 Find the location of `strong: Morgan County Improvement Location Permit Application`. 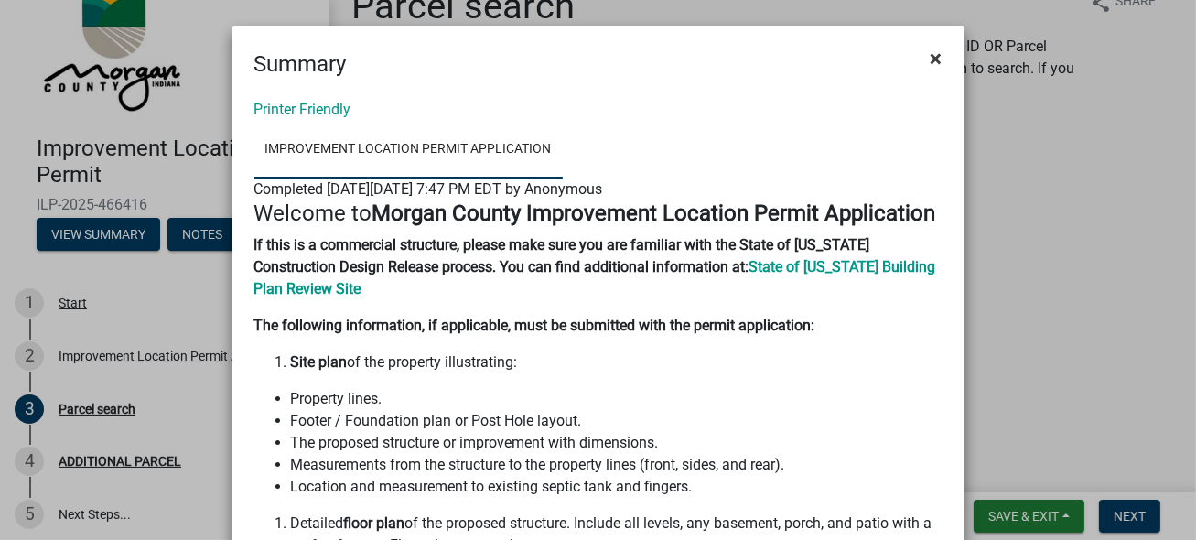

strong: Morgan County Improvement Location Permit Application is located at coordinates (654, 213).